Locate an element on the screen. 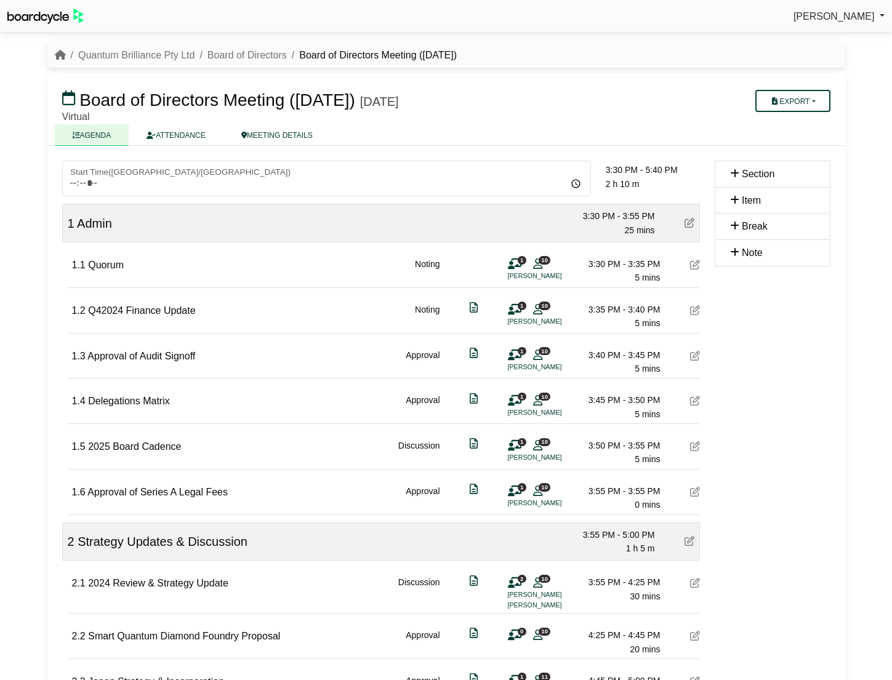 This screenshot has width=892, height=680. span: 20 mins is located at coordinates (645, 649).